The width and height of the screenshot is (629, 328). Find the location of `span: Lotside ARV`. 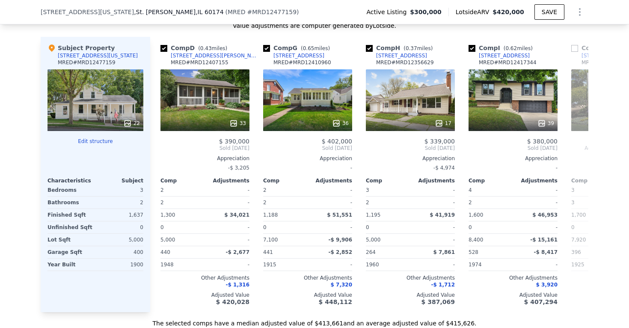

span: Lotside ARV is located at coordinates (474, 12).